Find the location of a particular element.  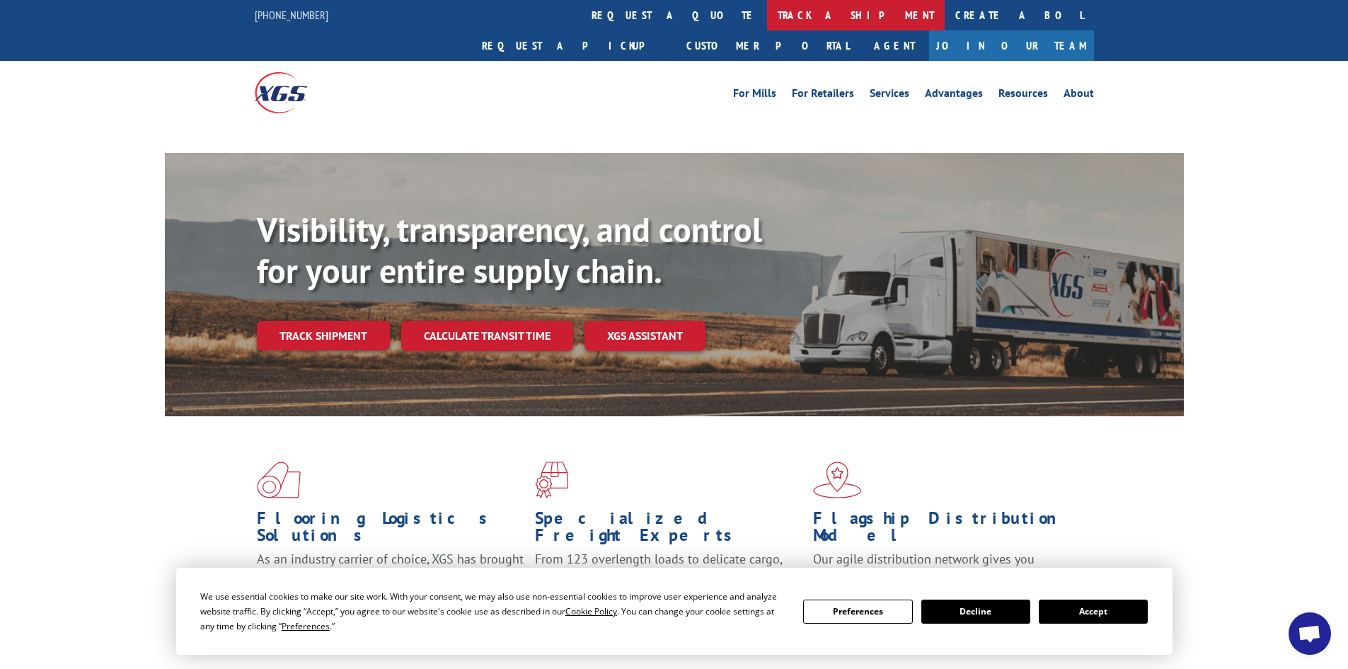

a: For Retailers is located at coordinates (823, 96).